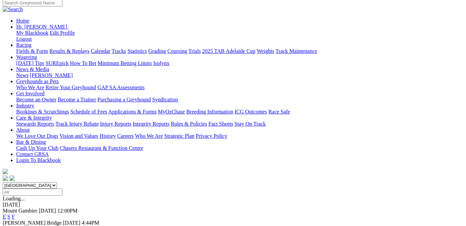  I want to click on a: Chasers Restaurant & Function Centre, so click(101, 148).